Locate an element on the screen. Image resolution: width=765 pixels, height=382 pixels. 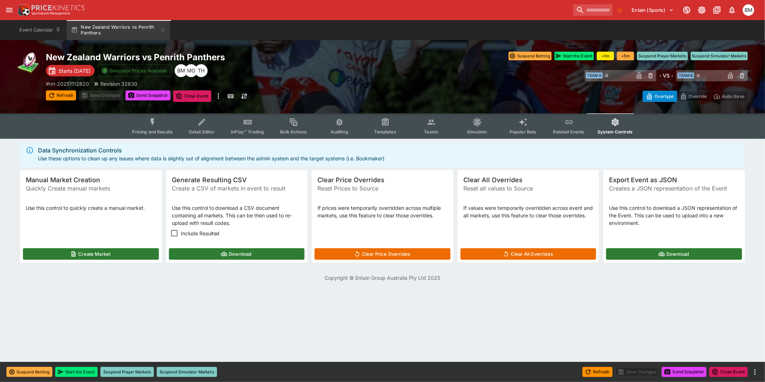
span: Pricing and Results is located at coordinates (152, 132).